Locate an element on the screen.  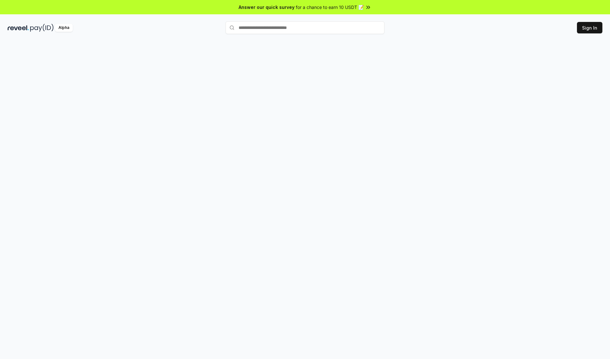
button: Sign In is located at coordinates (590, 28).